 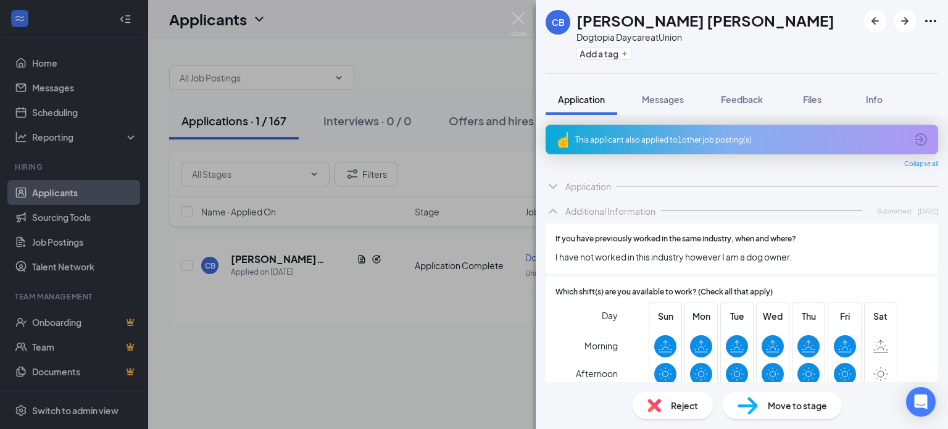 What do you see at coordinates (742, 257) in the screenshot?
I see `span: I have not worked in this industry however I am a dog owner.` at bounding box center [742, 257].